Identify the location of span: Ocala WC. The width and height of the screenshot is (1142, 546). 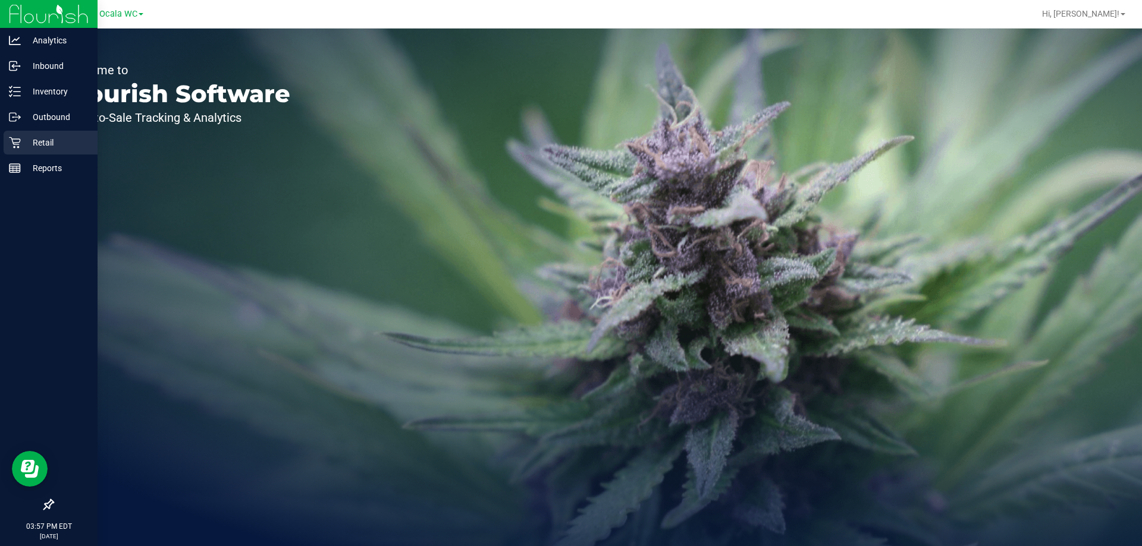
(118, 14).